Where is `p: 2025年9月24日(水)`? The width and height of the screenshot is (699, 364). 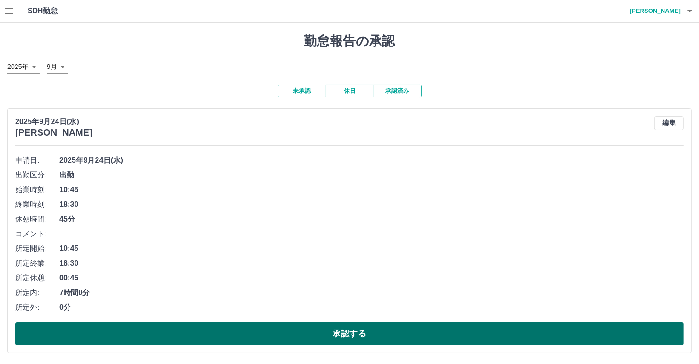 p: 2025年9月24日(水) is located at coordinates (54, 122).